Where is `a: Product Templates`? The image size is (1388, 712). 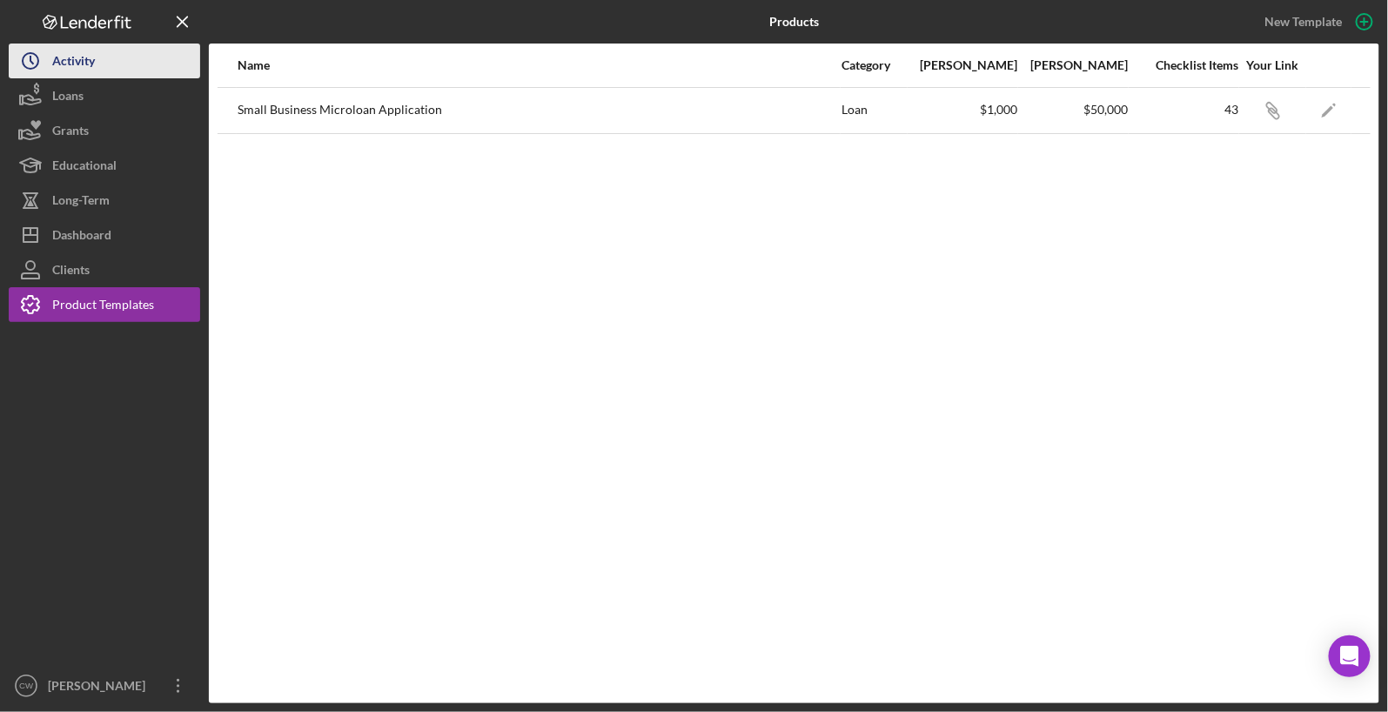
a: Product Templates is located at coordinates (104, 305).